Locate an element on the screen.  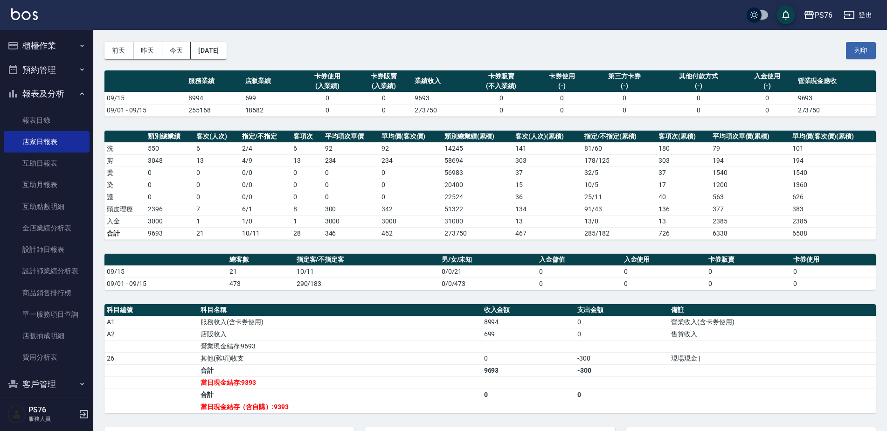
td: 1540 is located at coordinates (750, 173).